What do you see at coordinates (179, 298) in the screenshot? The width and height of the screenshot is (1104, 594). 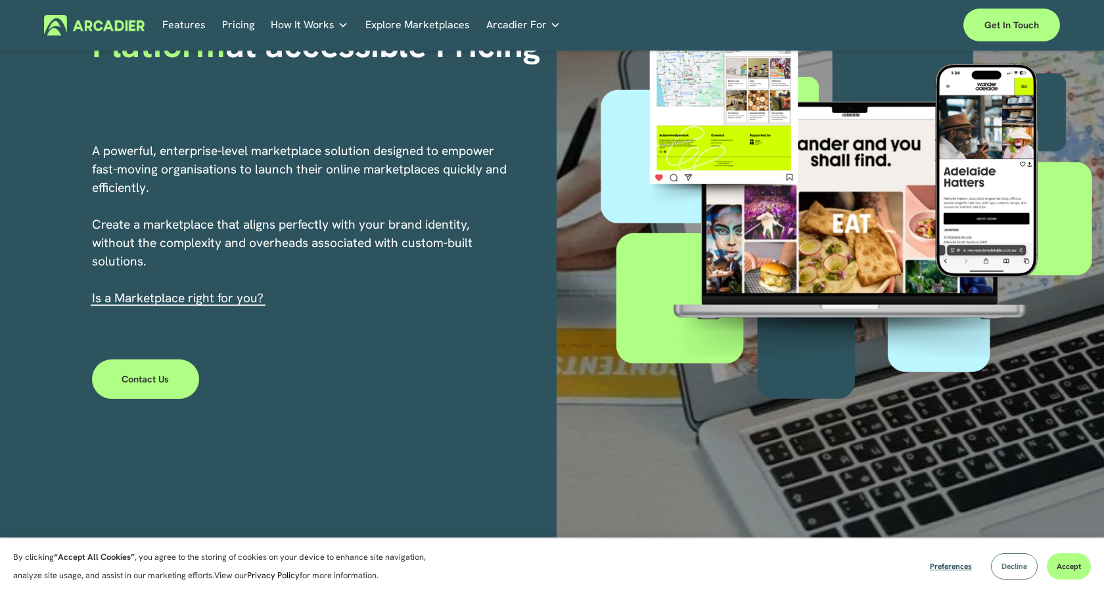 I see `a: s a Marketplace right for you?` at bounding box center [179, 298].